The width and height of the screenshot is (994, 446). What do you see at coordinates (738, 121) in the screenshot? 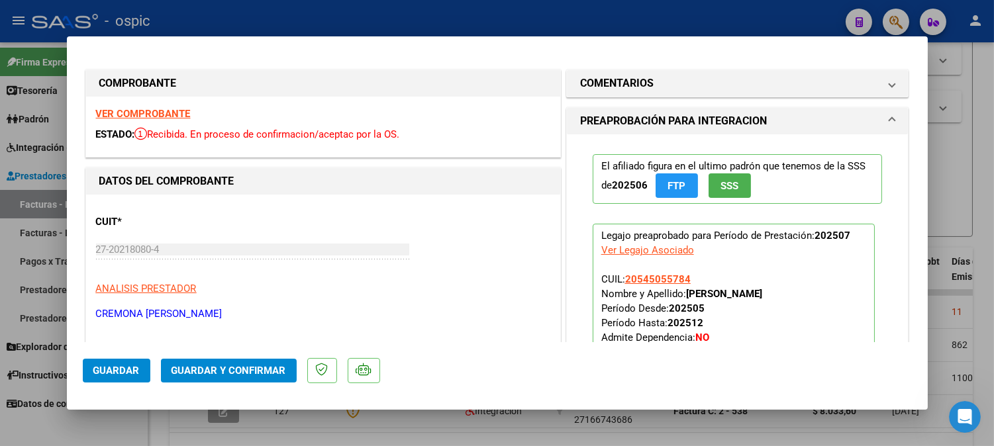
I see `mat-expansion-panel-header: PREAPROBACIÓN PARA INTEGRACION` at bounding box center [738, 121].